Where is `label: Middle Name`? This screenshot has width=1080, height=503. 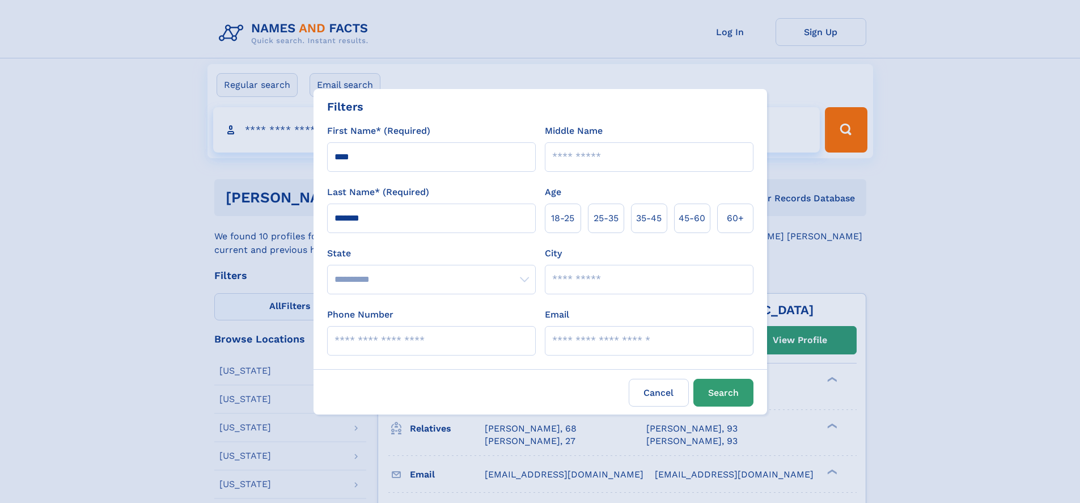 label: Middle Name is located at coordinates (574, 131).